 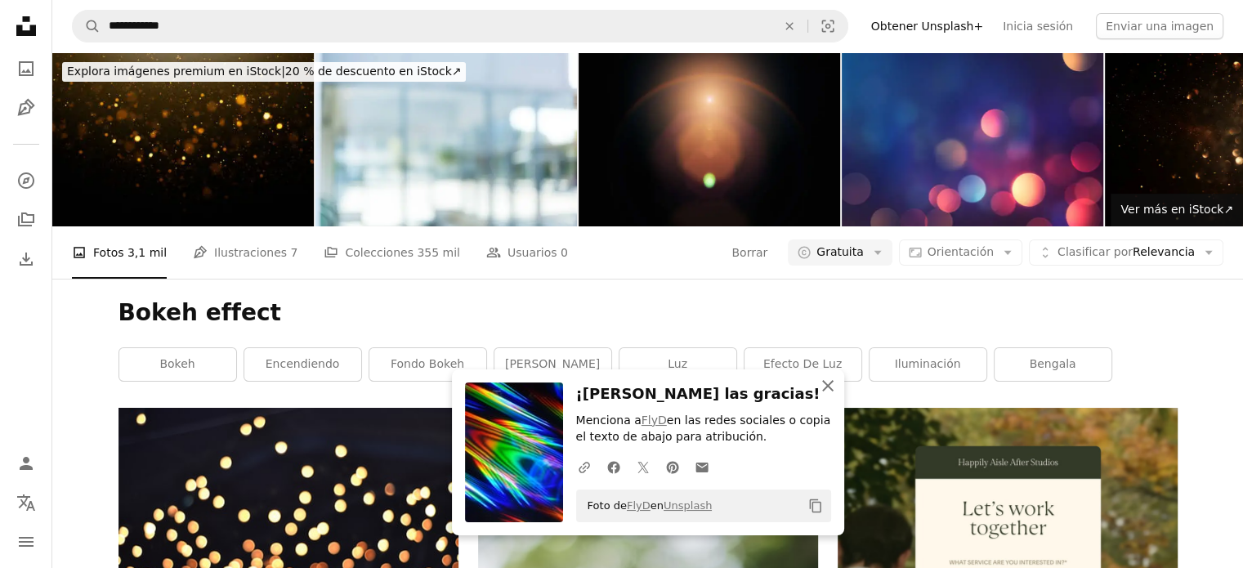 I want to click on button: Menú, so click(x=26, y=542).